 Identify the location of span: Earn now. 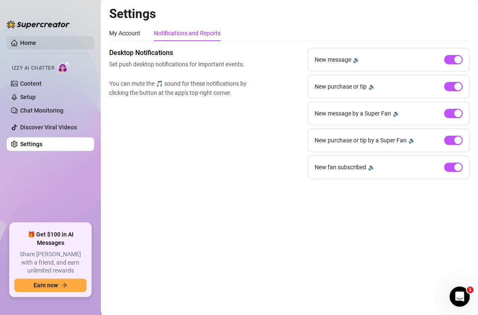
(46, 285).